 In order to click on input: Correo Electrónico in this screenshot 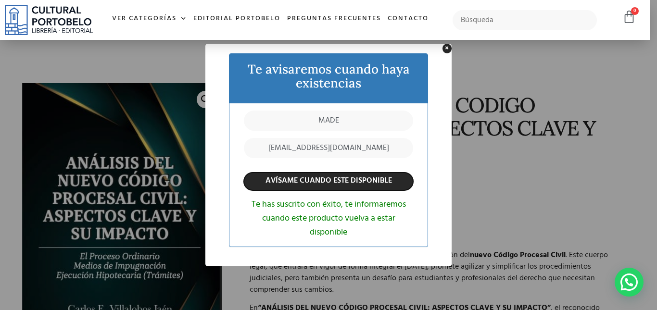, I will do `click(328, 148)`.